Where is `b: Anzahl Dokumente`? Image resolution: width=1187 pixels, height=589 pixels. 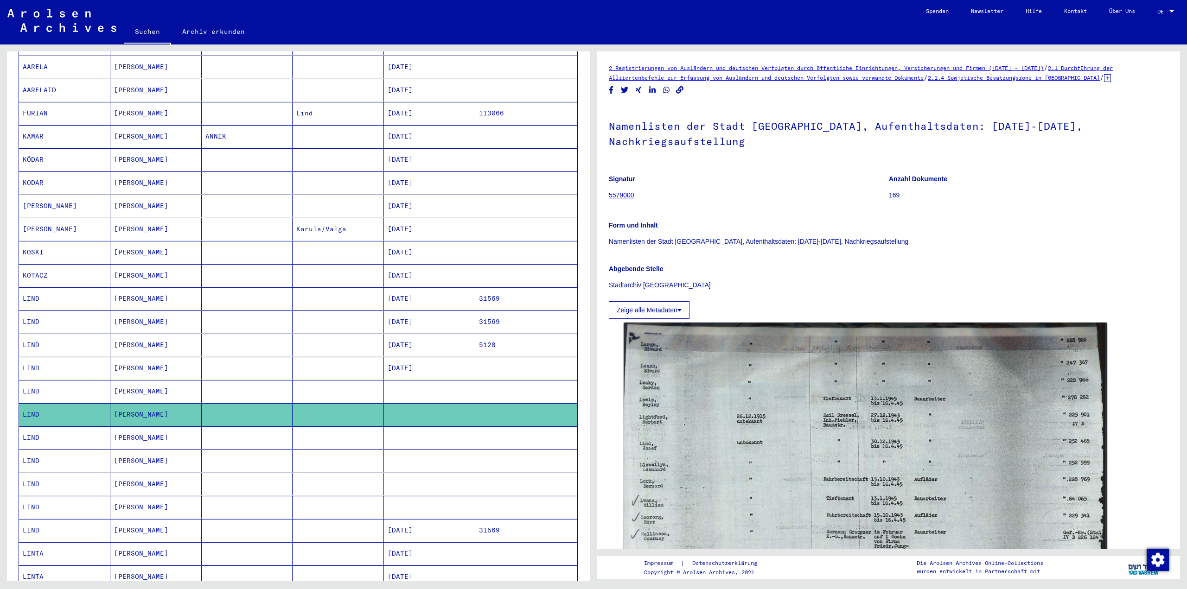
b: Anzahl Dokumente is located at coordinates (918, 179).